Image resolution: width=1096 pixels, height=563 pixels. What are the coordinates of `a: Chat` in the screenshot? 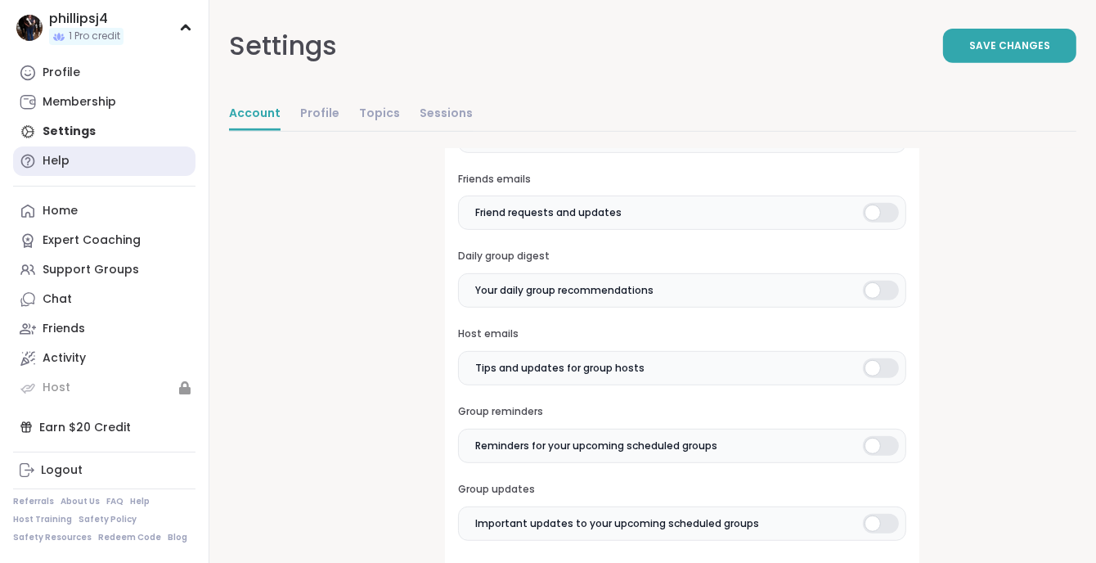 It's located at (104, 299).